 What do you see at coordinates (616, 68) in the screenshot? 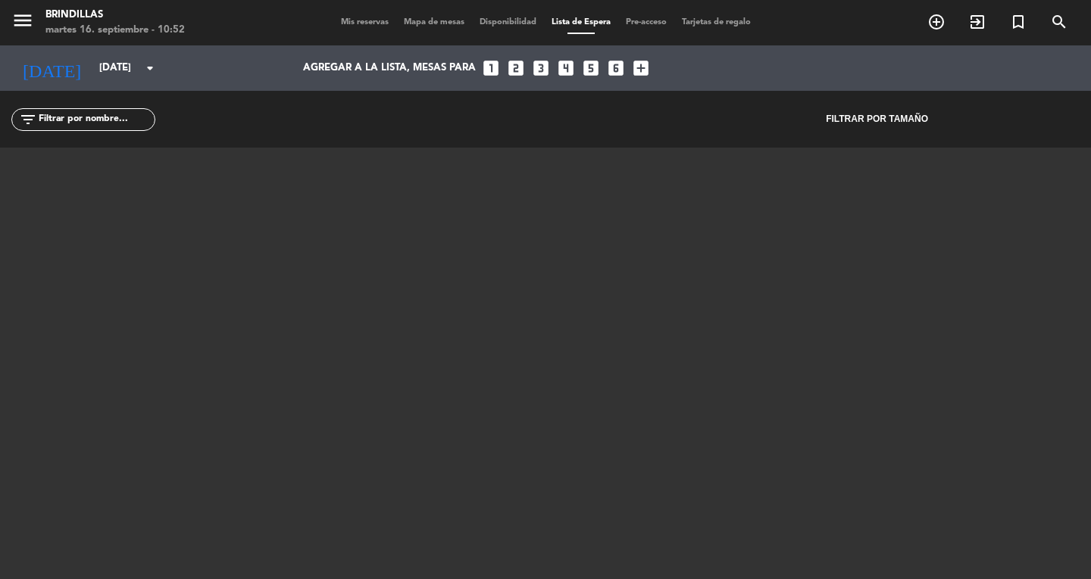
I see `i: looks_6` at bounding box center [616, 68].